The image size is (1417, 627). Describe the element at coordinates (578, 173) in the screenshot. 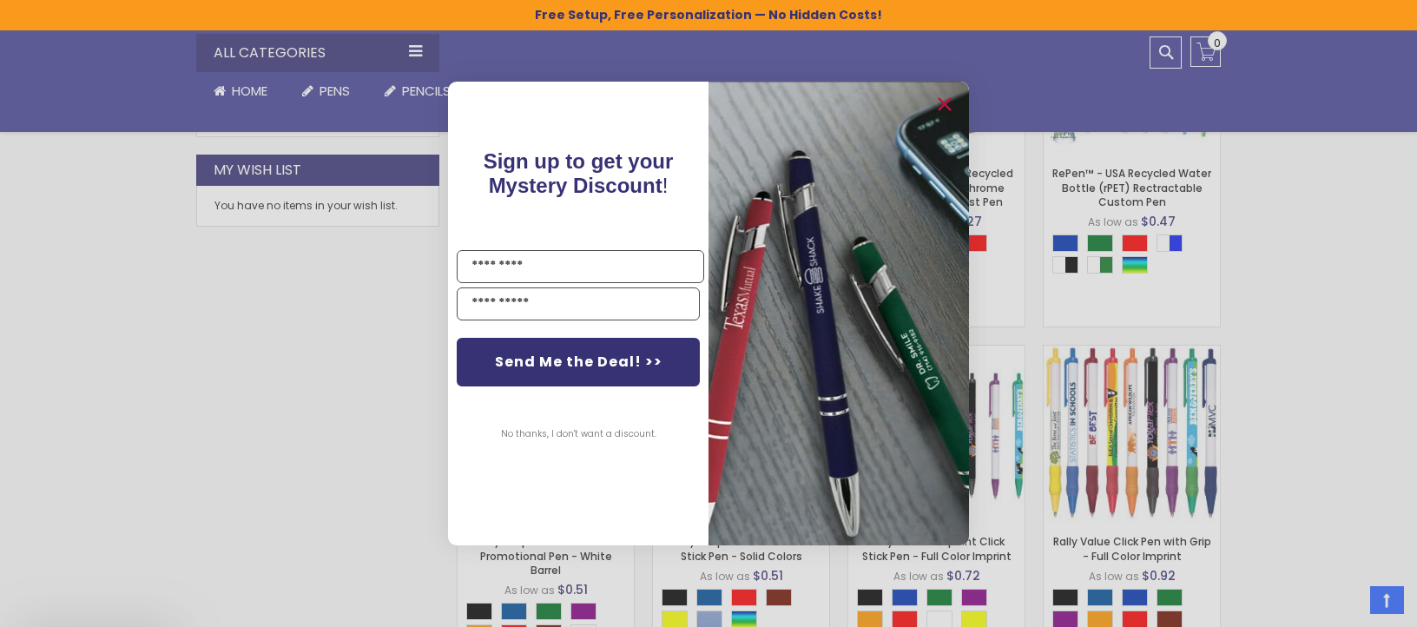

I see `span: Sign up to get your Mystery Discount` at that location.